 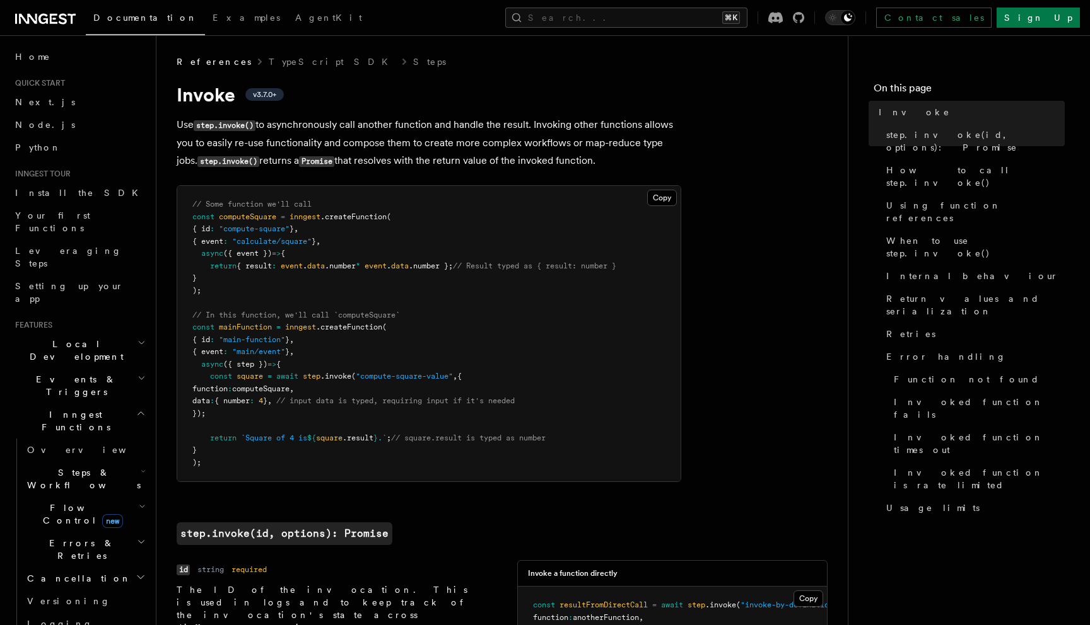 I want to click on span: // In this function, we'll call `computeSquare`, so click(x=296, y=315).